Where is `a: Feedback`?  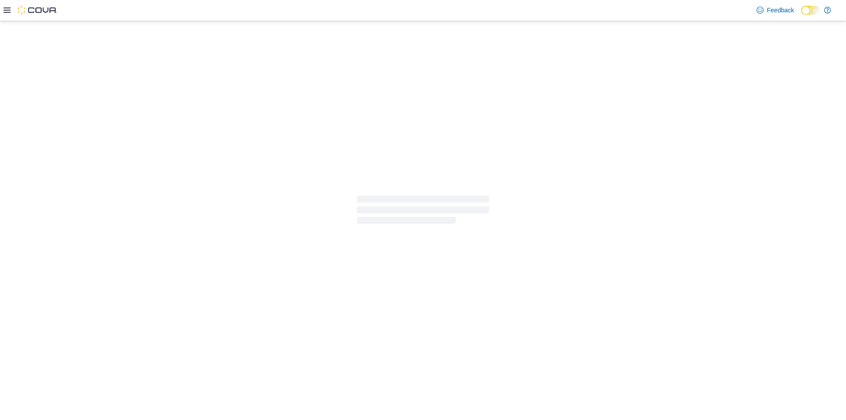 a: Feedback is located at coordinates (775, 10).